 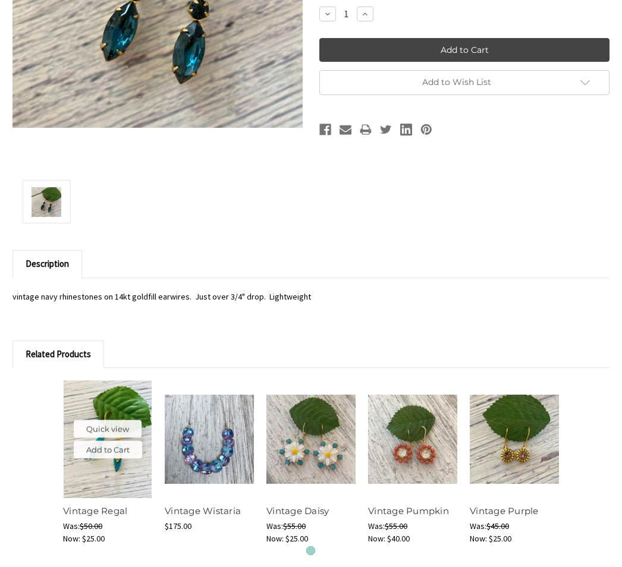 I want to click on span: Add to Wish List, so click(x=457, y=82).